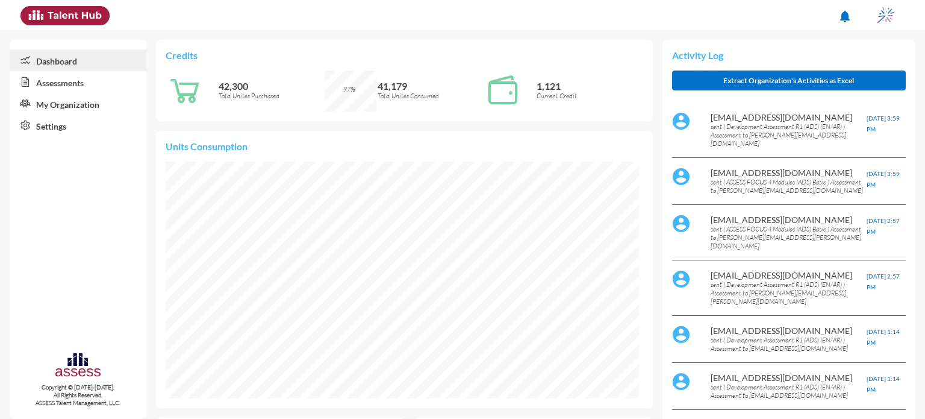 This screenshot has width=925, height=419. Describe the element at coordinates (272, 86) in the screenshot. I see `p: 42,300` at that location.